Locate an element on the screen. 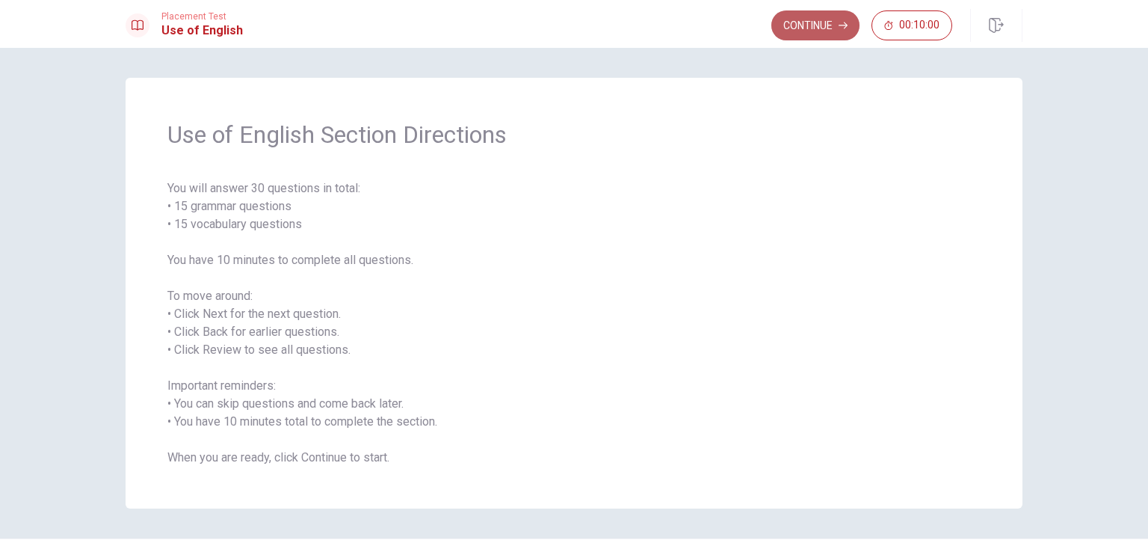  h1: Use of English is located at coordinates (202, 31).